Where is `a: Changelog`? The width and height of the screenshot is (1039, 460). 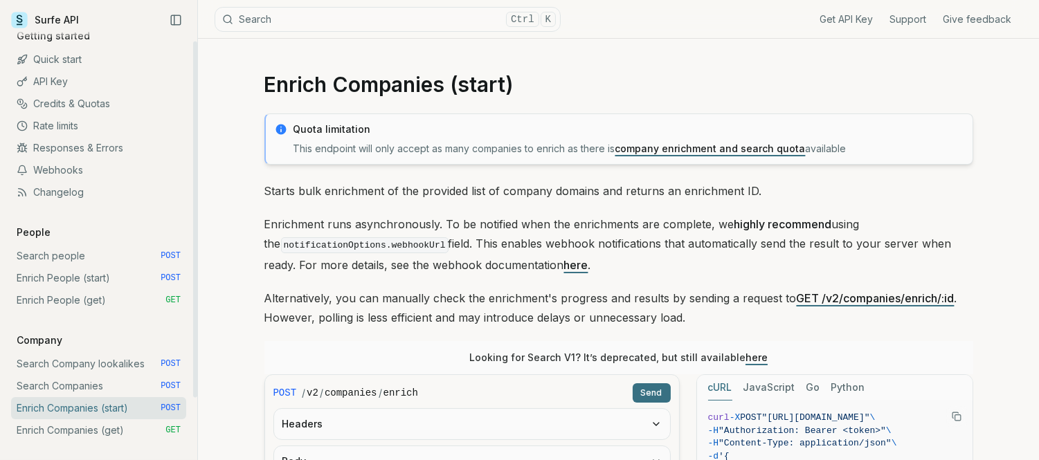
a: Changelog is located at coordinates (98, 192).